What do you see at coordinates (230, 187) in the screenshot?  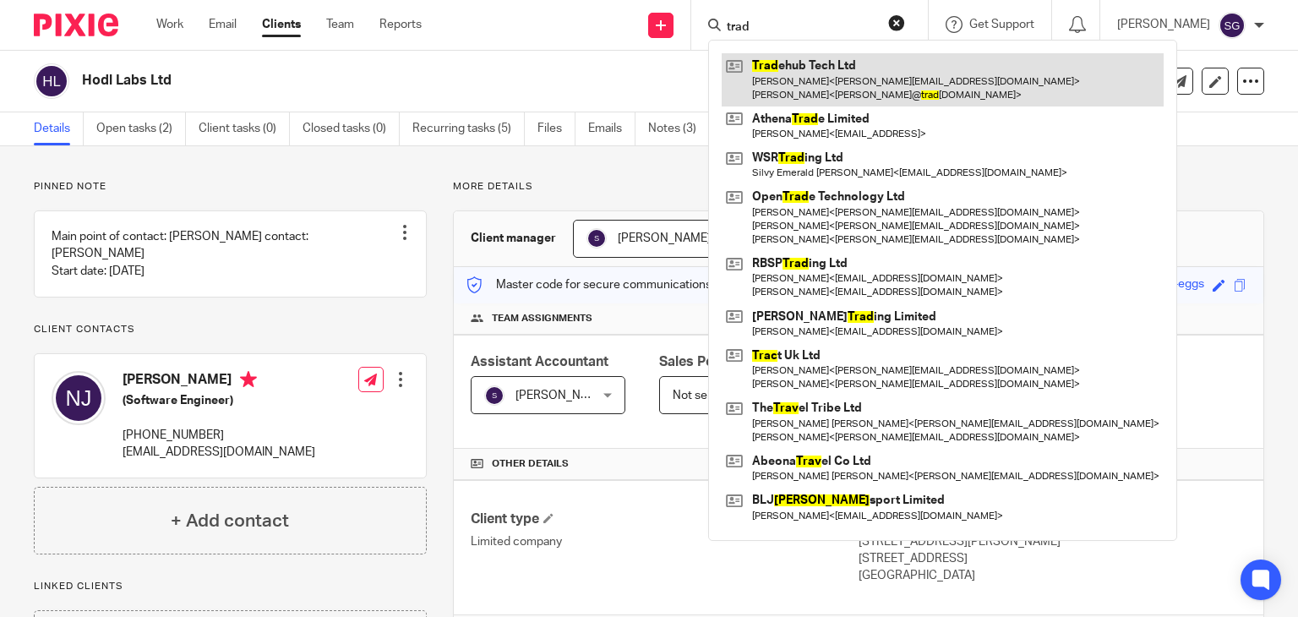 I see `p: Pinned note` at bounding box center [230, 187].